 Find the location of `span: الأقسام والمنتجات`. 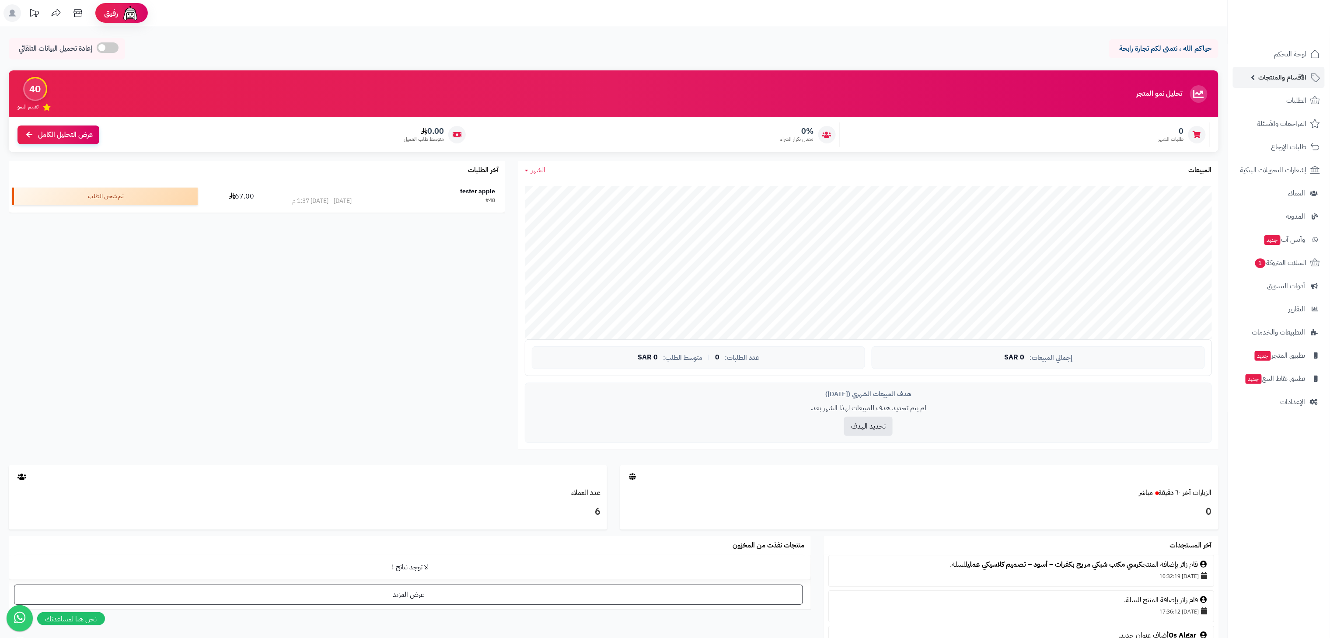

span: الأقسام والمنتجات is located at coordinates (1283, 77).